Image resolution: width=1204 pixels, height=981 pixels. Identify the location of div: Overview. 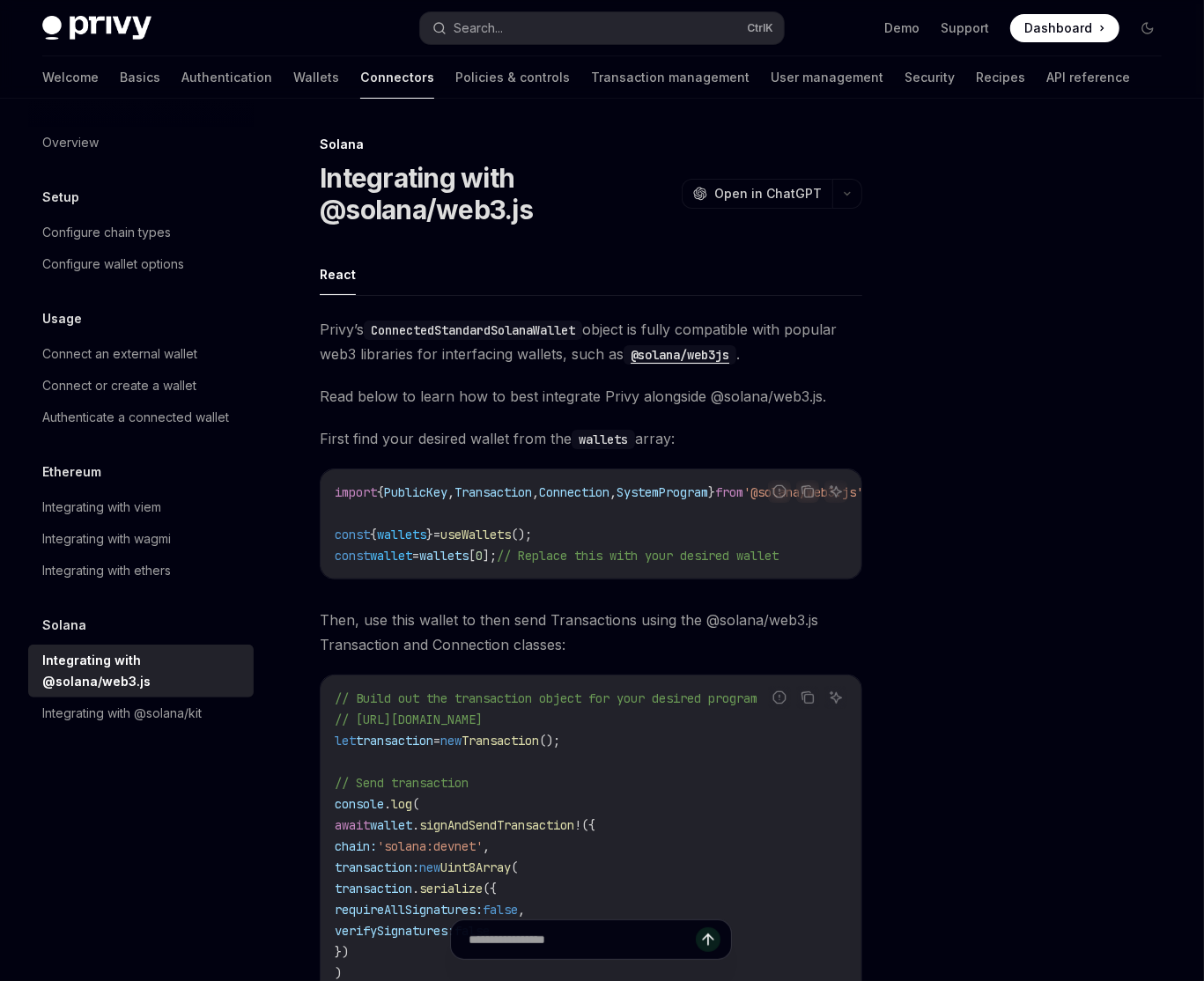
(70, 143).